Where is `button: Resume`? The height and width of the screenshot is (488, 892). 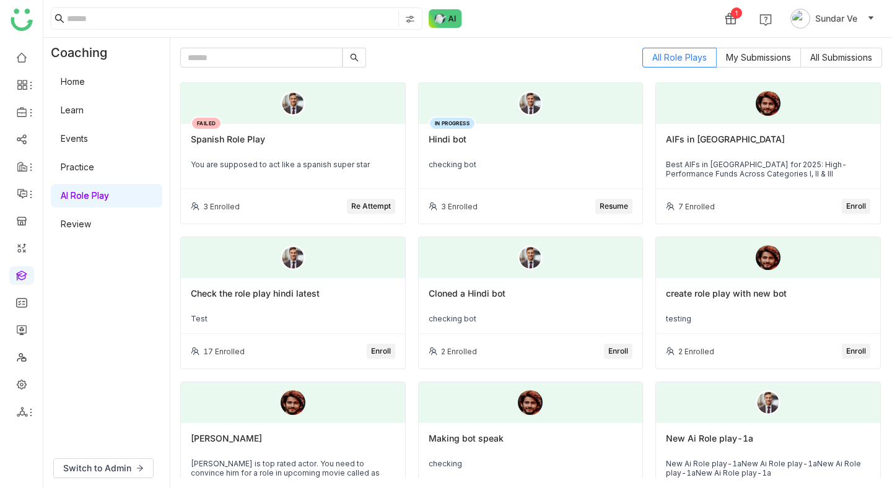 button: Resume is located at coordinates (614, 206).